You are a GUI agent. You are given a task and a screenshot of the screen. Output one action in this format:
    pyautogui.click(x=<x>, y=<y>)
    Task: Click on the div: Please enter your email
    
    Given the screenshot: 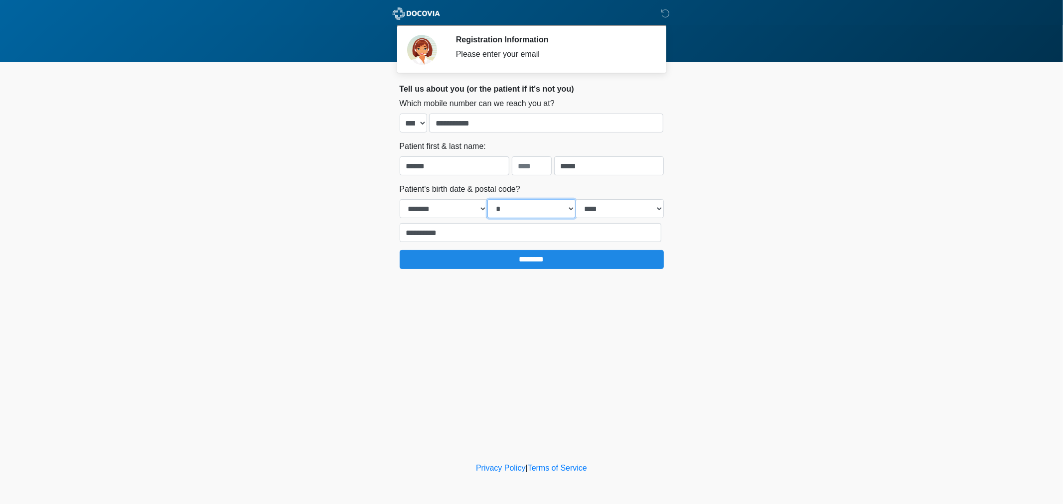 What is the action you would take?
    pyautogui.click(x=552, y=54)
    